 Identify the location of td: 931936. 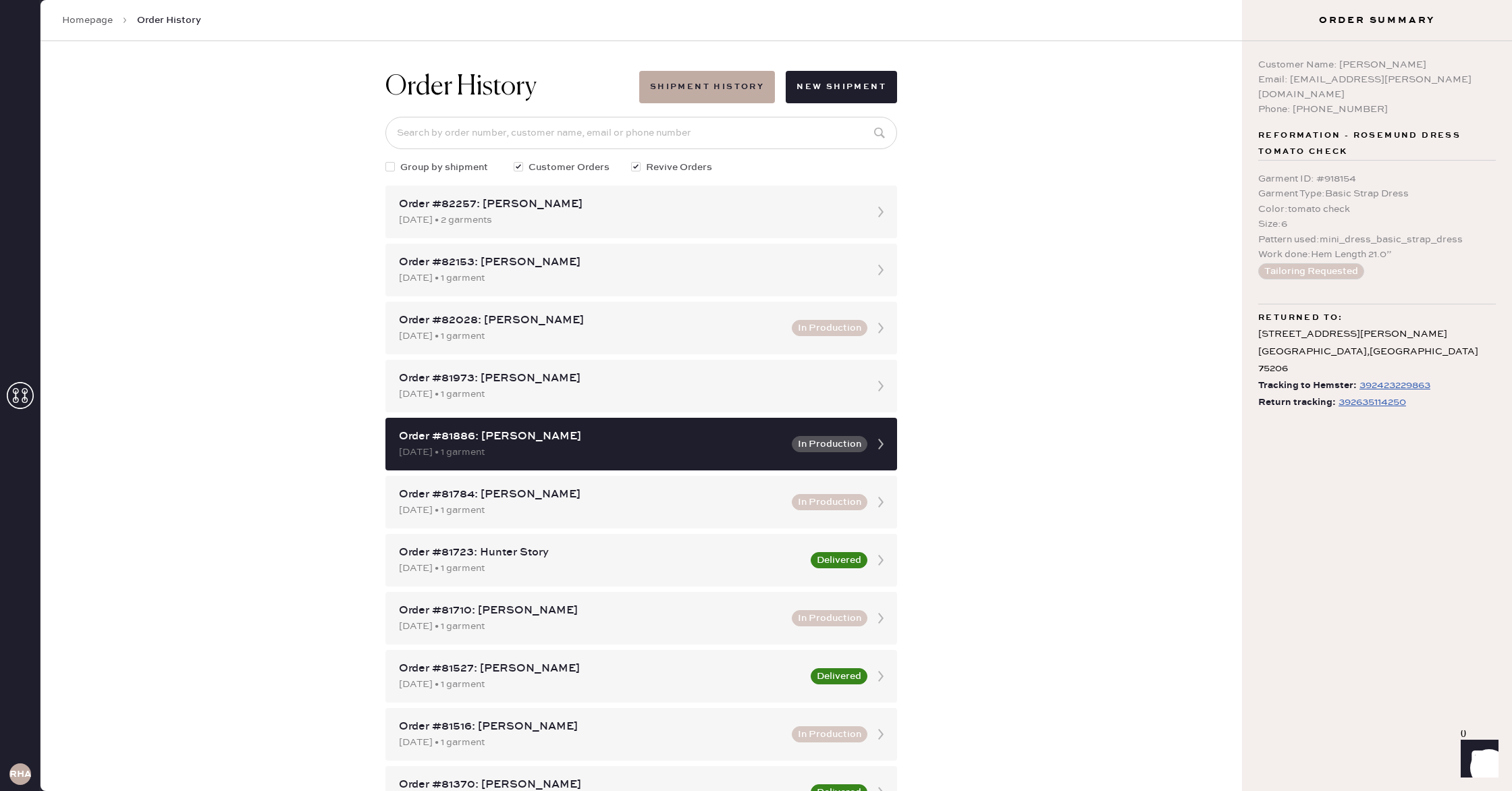
(102, 254).